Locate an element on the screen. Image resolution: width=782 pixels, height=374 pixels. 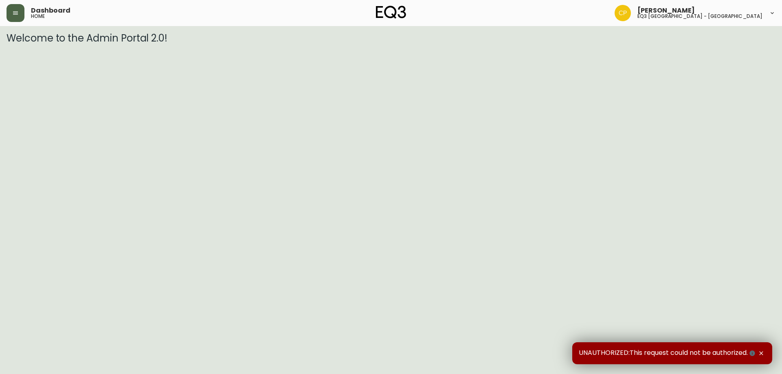
span: UNAUTHORIZED:This request could not be authorized. is located at coordinates (668, 354).